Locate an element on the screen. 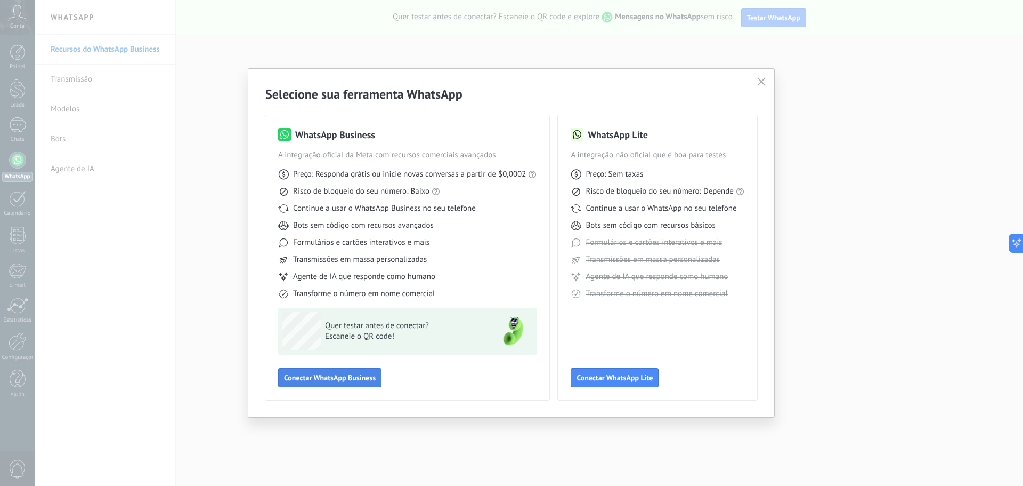 The image size is (1023, 486). span: Bots sem código com recursos básicos is located at coordinates (650, 225).